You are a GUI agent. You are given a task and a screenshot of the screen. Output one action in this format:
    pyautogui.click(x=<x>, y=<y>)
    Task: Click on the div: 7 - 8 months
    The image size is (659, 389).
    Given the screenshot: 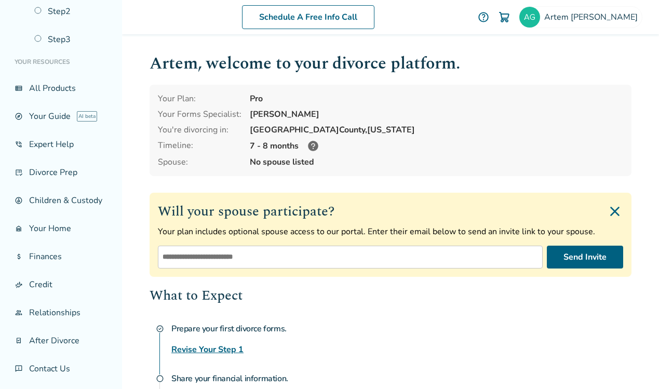 What is the action you would take?
    pyautogui.click(x=436, y=146)
    